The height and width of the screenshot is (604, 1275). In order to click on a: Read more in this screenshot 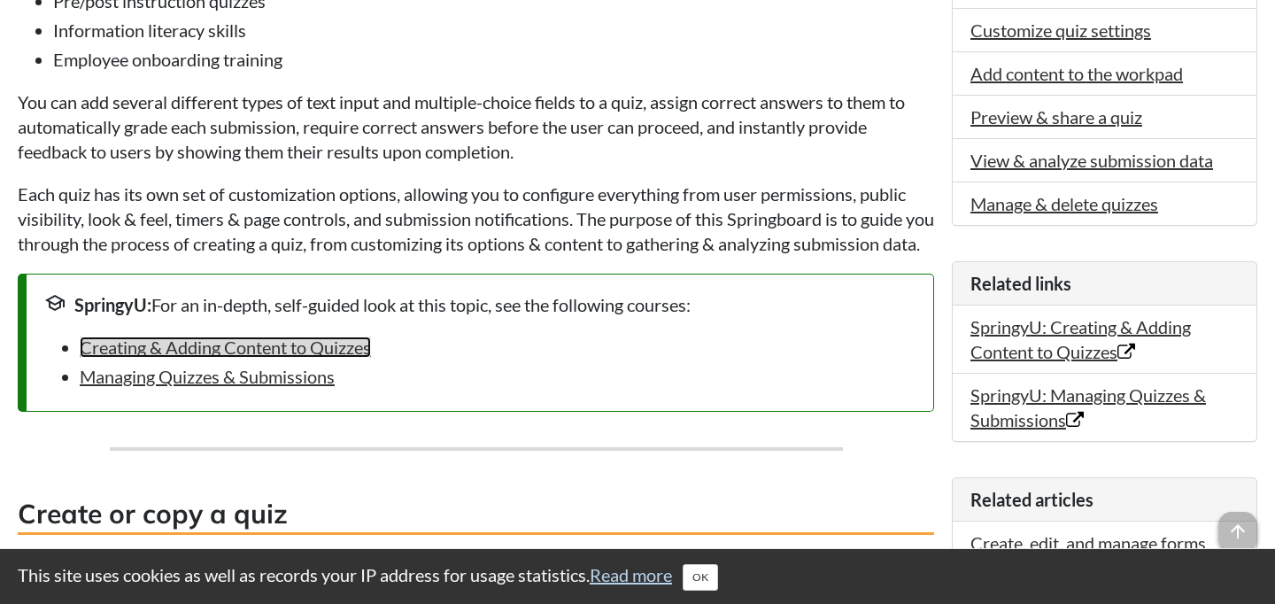, I will do `click(631, 575)`.